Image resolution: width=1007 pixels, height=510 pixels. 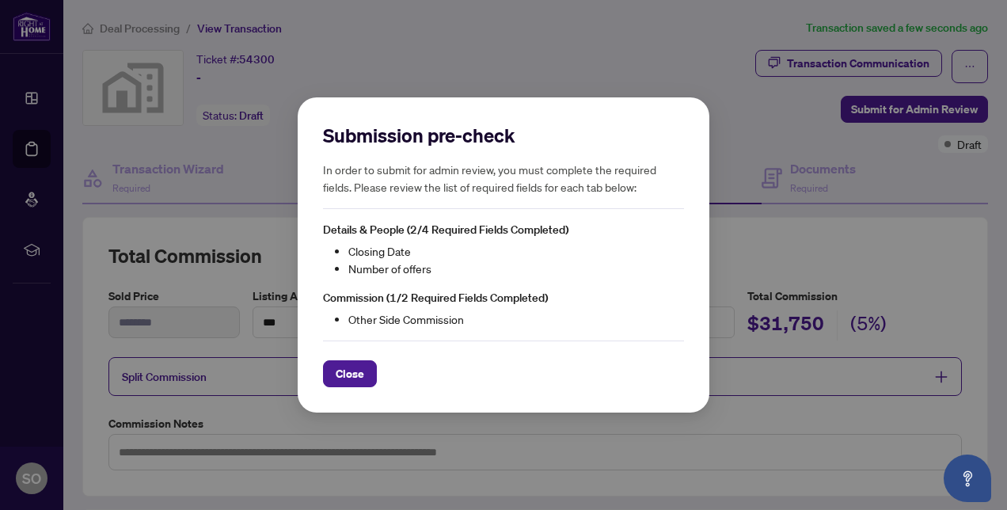 What do you see at coordinates (435, 298) in the screenshot?
I see `span: Commission (1/2 Required Fields Completed)` at bounding box center [435, 298].